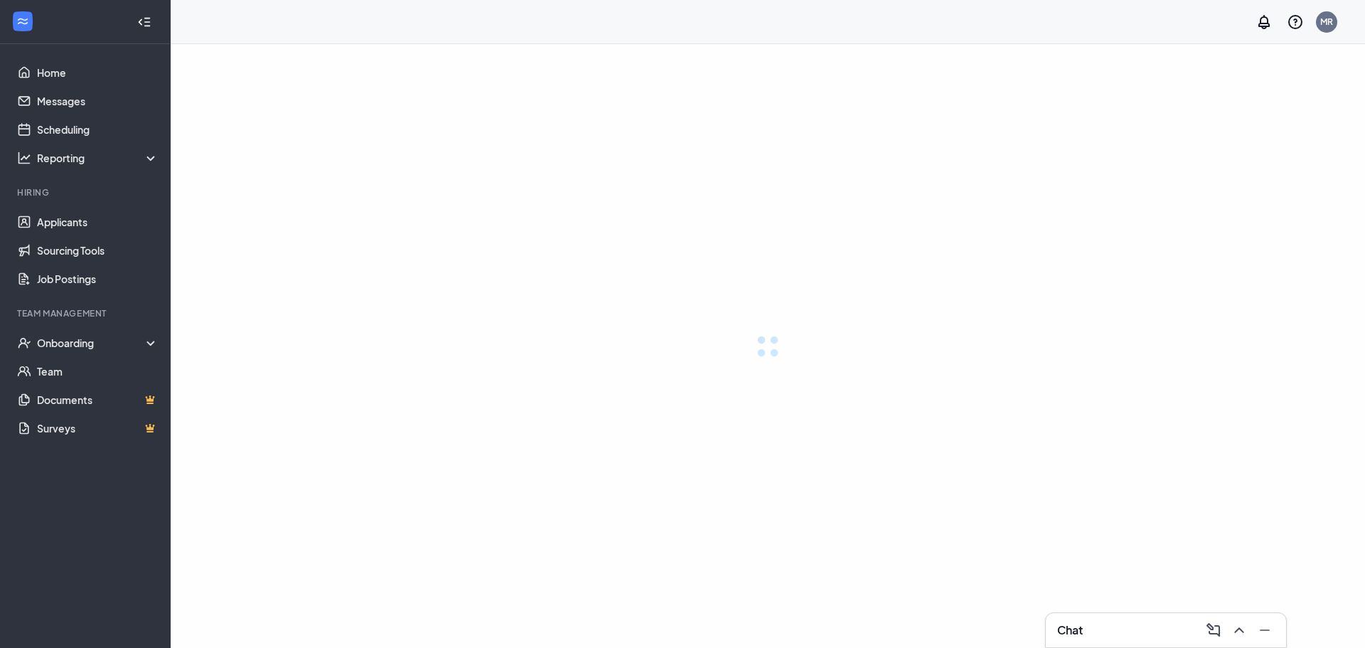 Image resolution: width=1365 pixels, height=648 pixels. I want to click on div: Reporting, so click(98, 158).